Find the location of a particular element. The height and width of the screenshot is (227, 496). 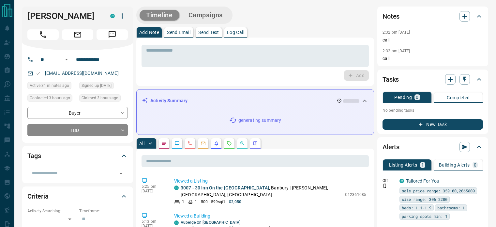

span: size range: 306,2200 is located at coordinates (425, 199).